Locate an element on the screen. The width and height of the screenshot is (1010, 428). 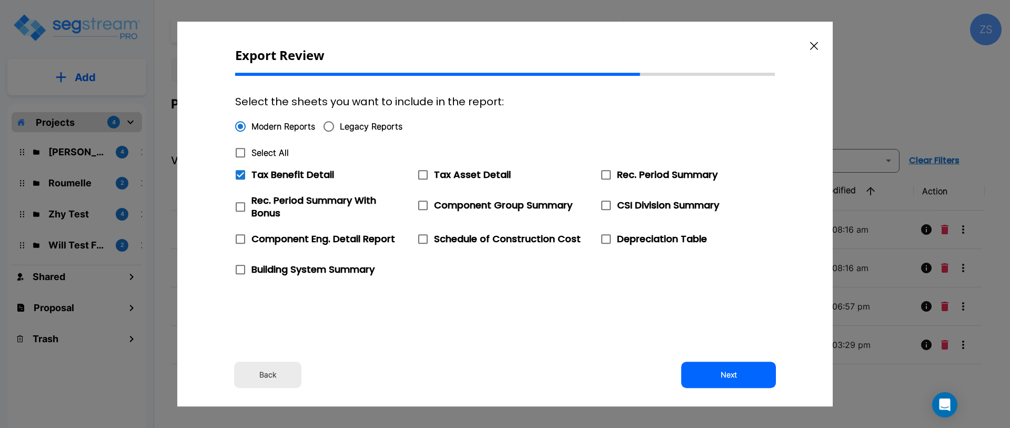
span: Component Eng. Detail Report is located at coordinates (323, 238).